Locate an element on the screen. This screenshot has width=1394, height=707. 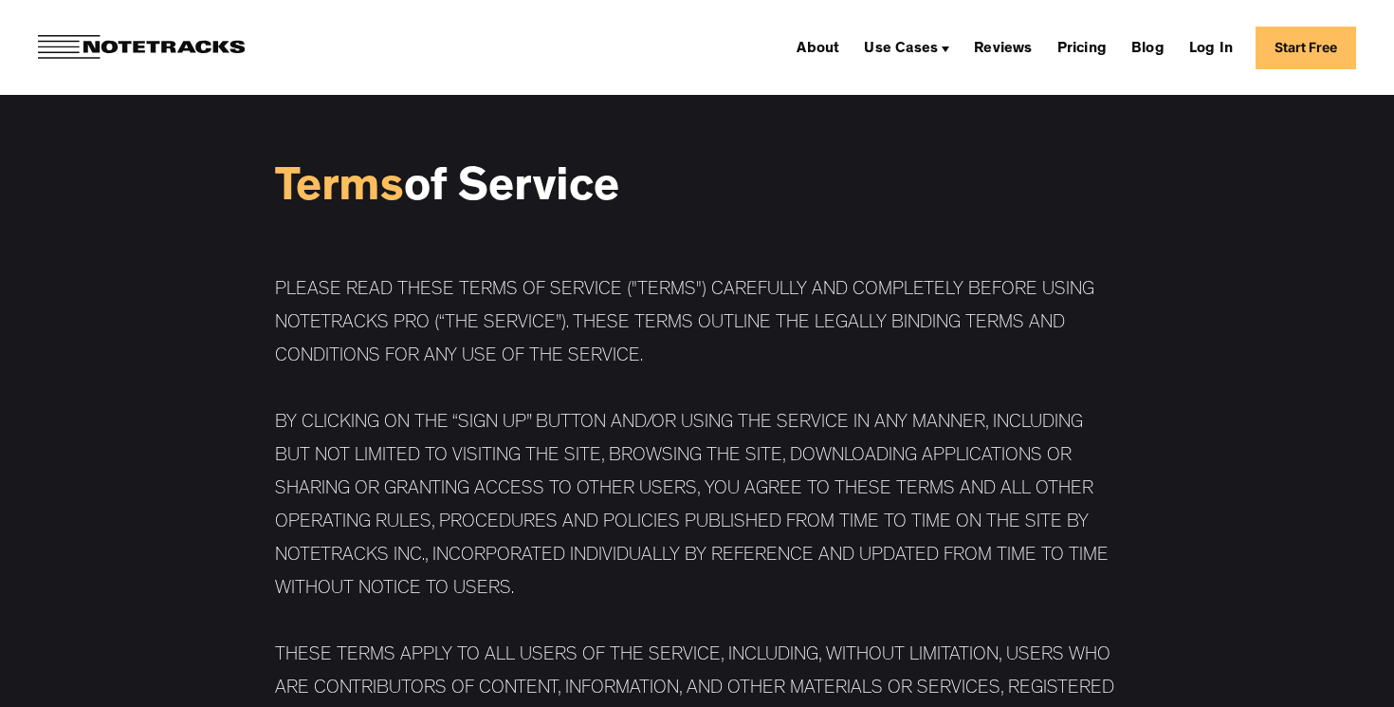
a: About is located at coordinates (818, 47).